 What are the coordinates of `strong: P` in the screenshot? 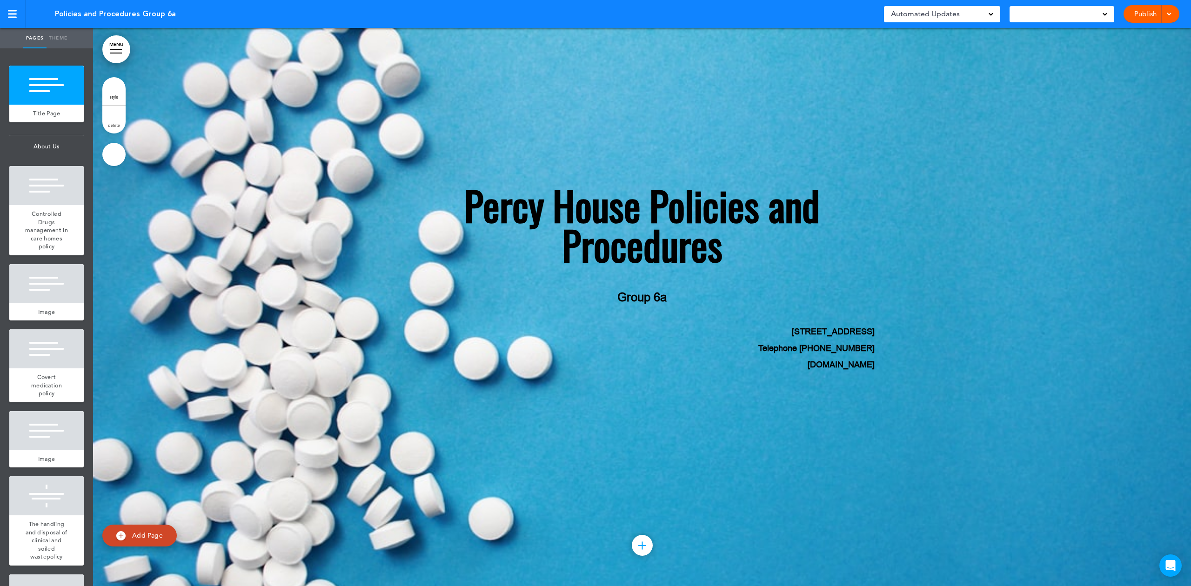 It's located at (474, 205).